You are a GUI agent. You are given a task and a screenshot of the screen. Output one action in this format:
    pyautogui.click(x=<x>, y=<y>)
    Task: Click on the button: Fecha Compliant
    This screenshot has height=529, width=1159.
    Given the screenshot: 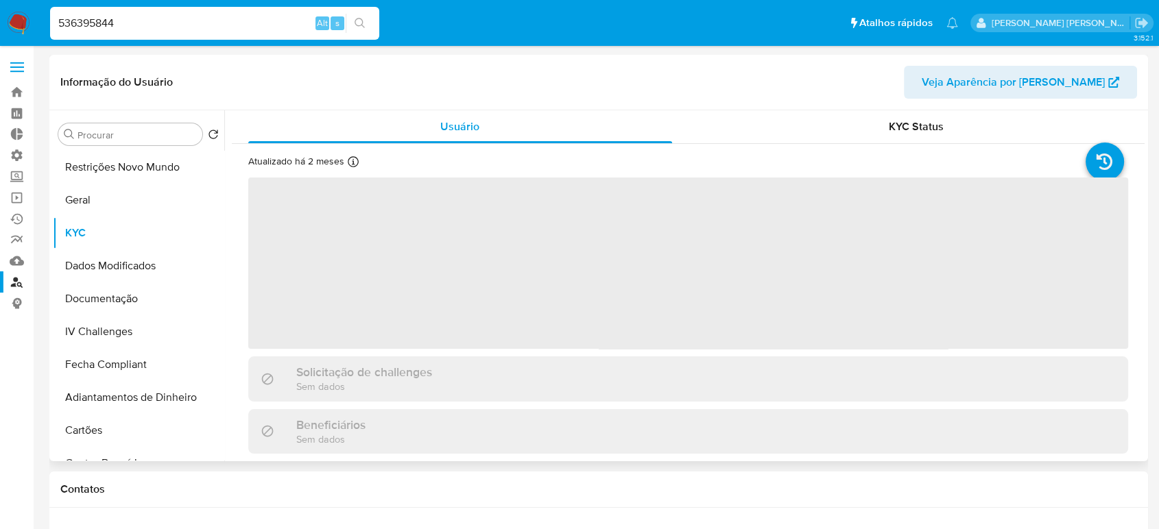 What is the action you would take?
    pyautogui.click(x=139, y=365)
    